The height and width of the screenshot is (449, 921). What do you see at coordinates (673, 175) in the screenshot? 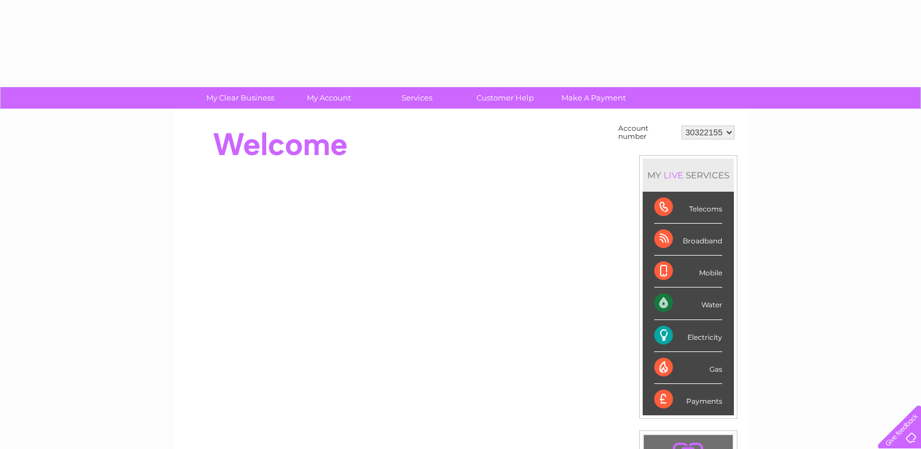
I see `div: LIVE` at bounding box center [673, 175].